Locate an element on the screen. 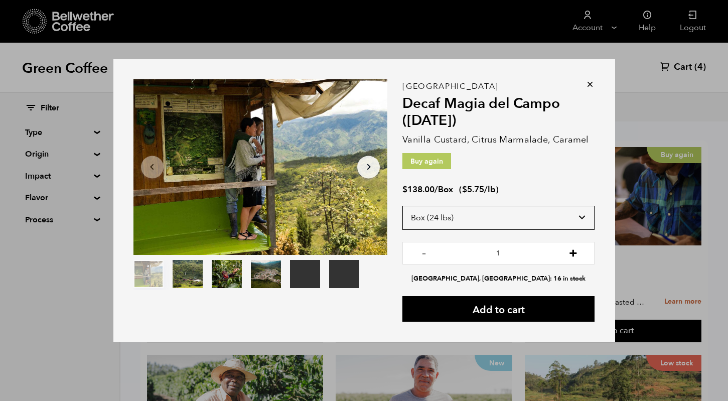  span: Box is located at coordinates (445, 189).